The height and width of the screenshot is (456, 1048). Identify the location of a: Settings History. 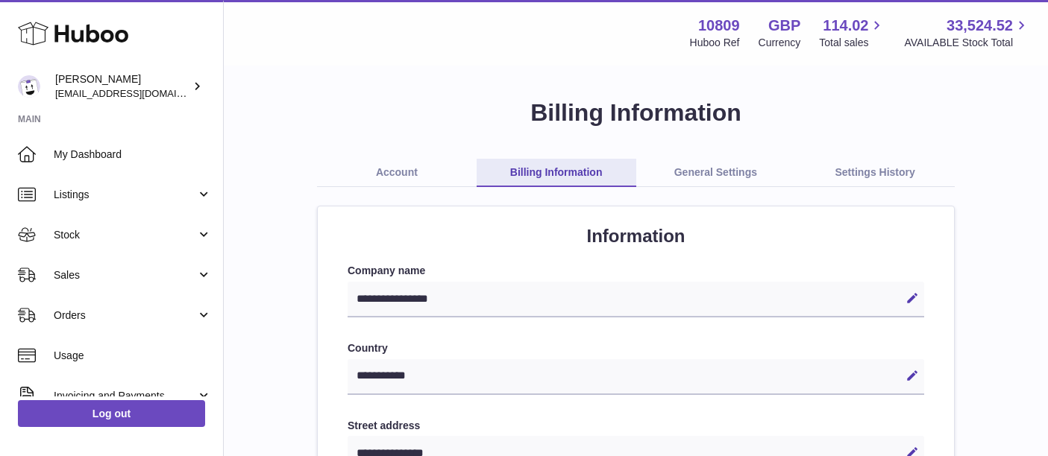
(875, 173).